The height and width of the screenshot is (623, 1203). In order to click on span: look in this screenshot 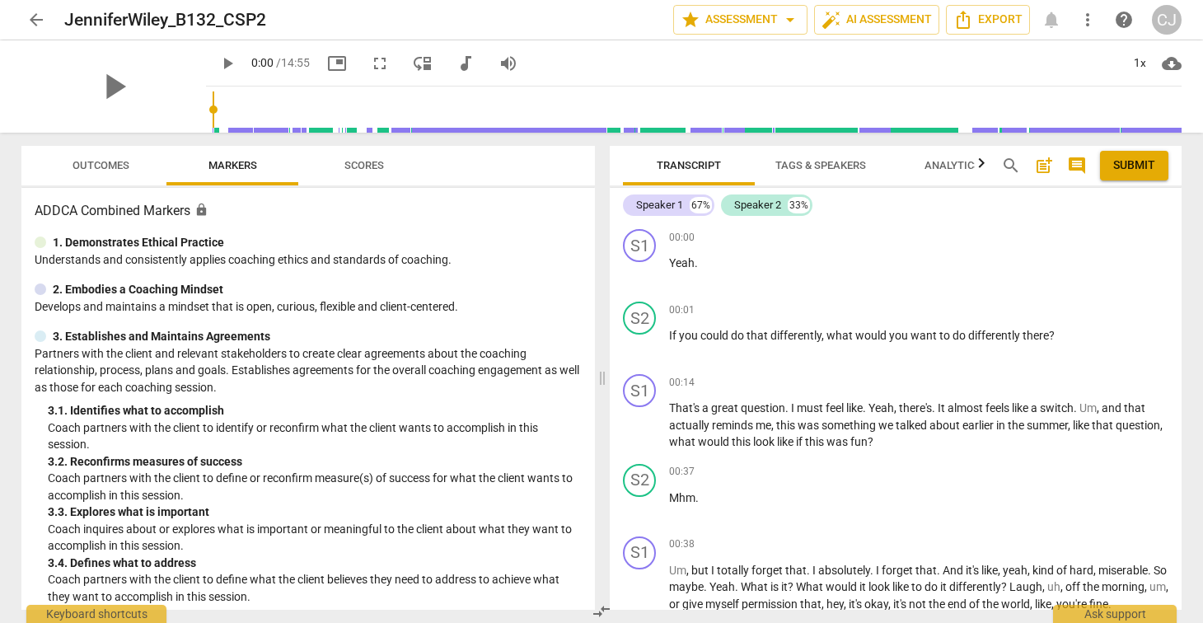, I will do `click(765, 442)`.